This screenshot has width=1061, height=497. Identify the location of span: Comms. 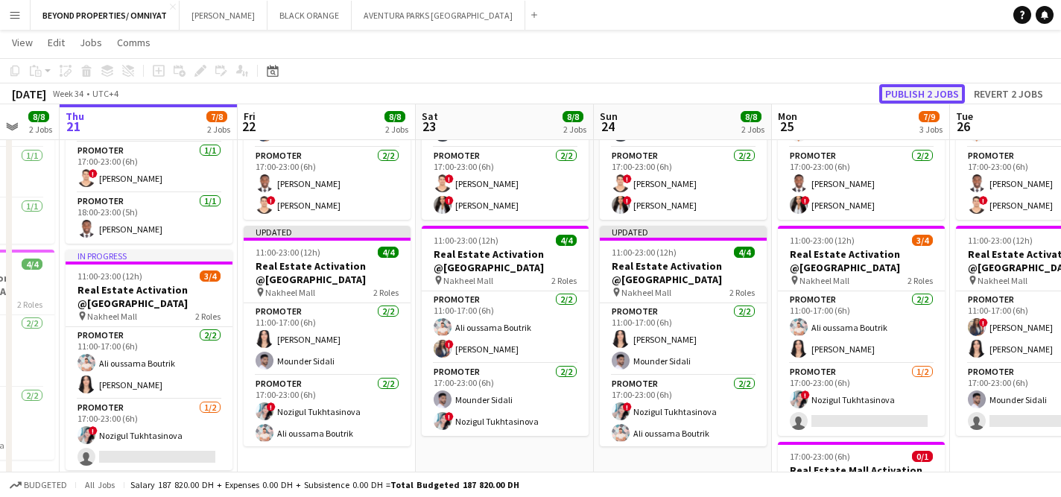
(133, 42).